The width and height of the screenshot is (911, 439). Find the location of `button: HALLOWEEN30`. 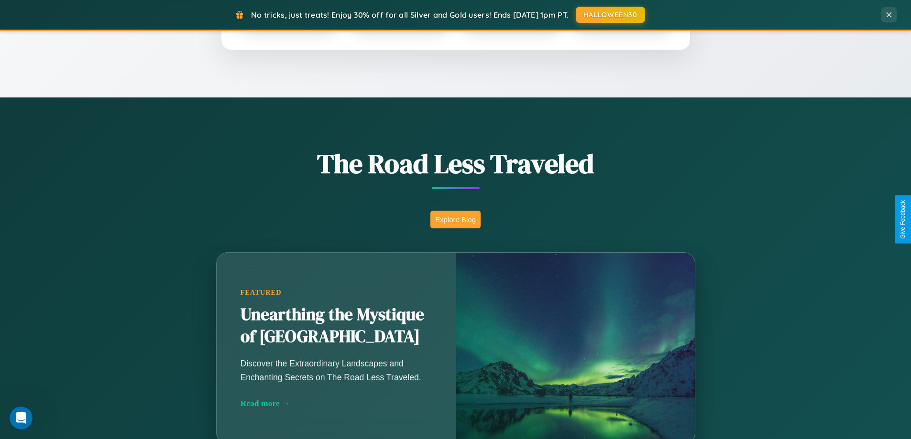

button: HALLOWEEN30 is located at coordinates (610, 15).